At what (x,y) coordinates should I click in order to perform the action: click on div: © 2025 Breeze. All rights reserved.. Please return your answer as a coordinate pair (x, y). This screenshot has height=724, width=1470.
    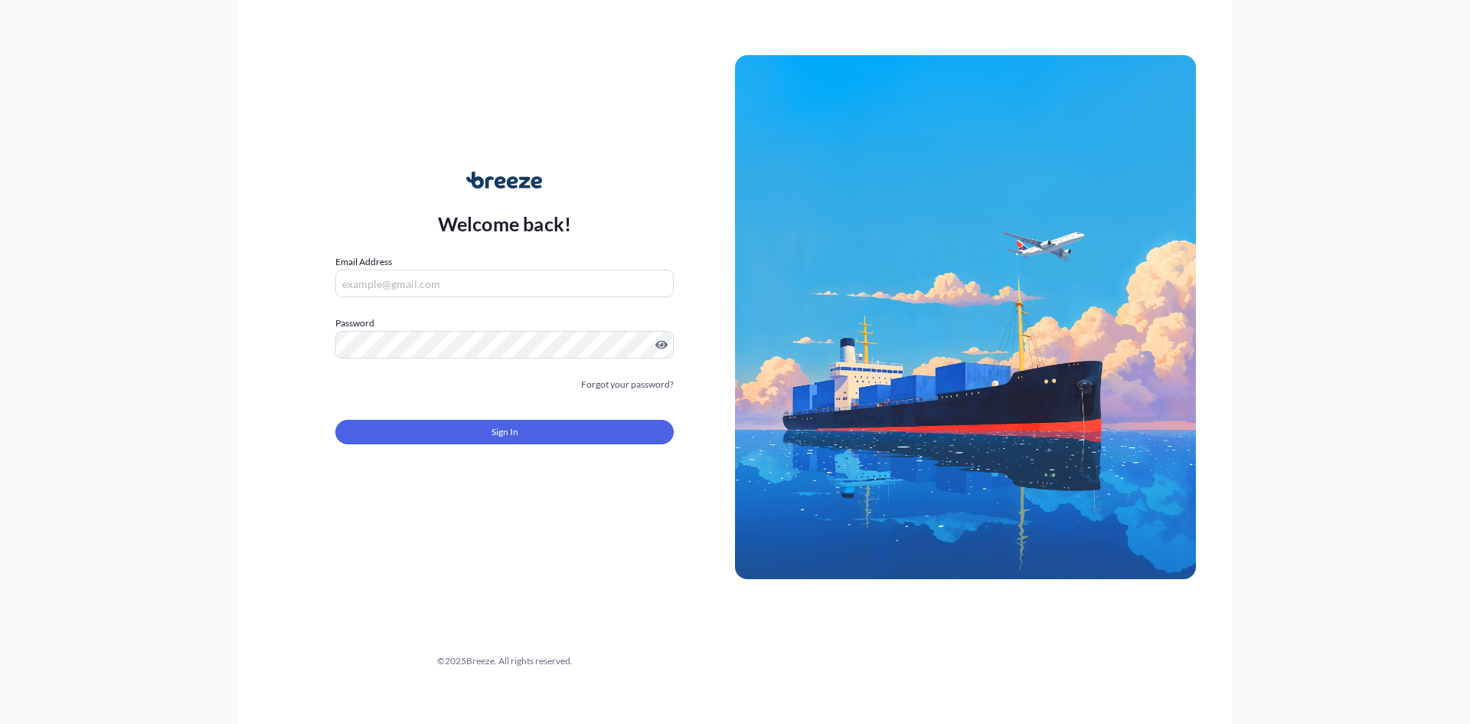
    Looking at the image, I should click on (505, 661).